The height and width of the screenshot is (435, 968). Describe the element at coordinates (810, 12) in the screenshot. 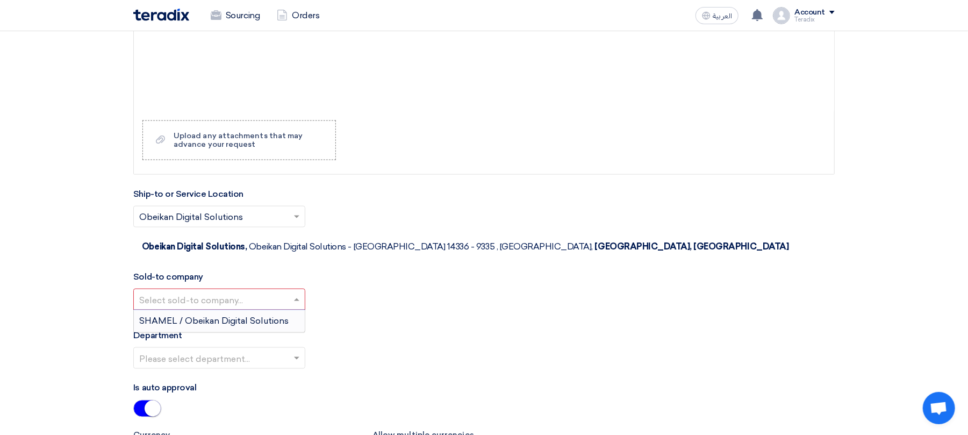

I see `div: Account` at that location.